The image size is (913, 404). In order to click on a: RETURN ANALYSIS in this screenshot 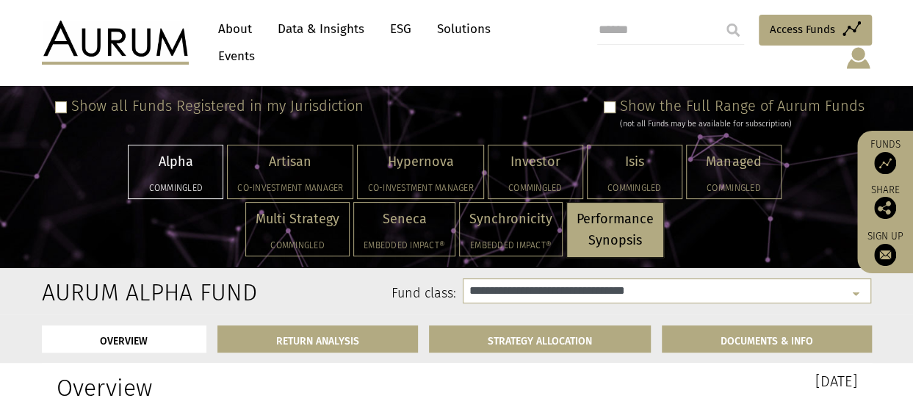, I will do `click(317, 339)`.